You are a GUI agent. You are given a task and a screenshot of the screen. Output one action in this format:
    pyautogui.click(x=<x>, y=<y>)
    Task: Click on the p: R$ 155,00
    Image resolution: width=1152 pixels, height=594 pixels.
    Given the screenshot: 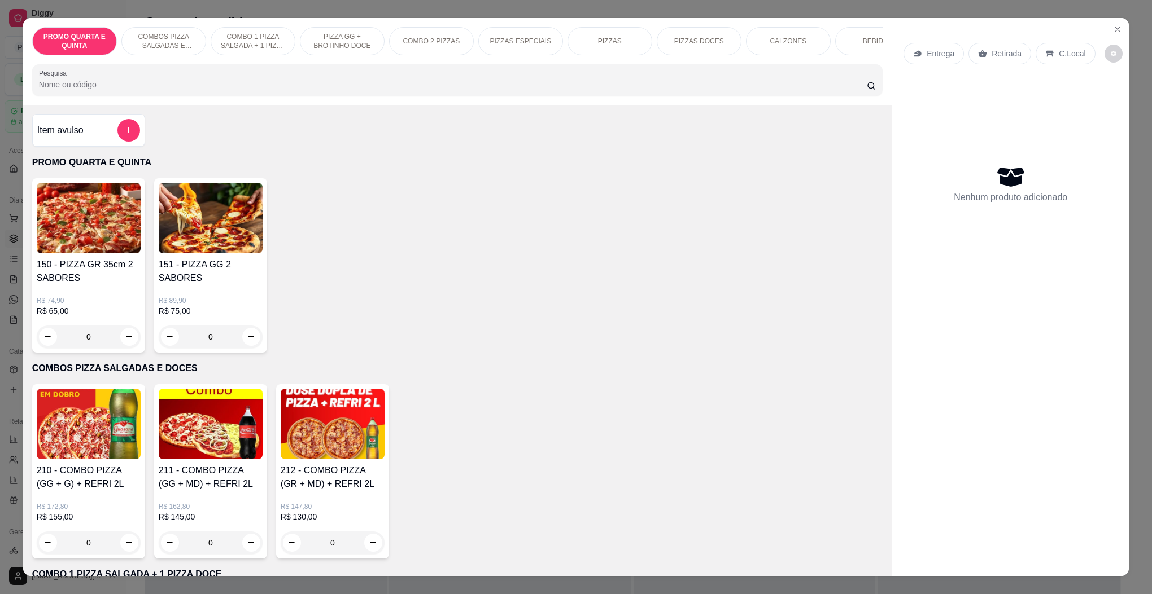 What is the action you would take?
    pyautogui.click(x=89, y=517)
    